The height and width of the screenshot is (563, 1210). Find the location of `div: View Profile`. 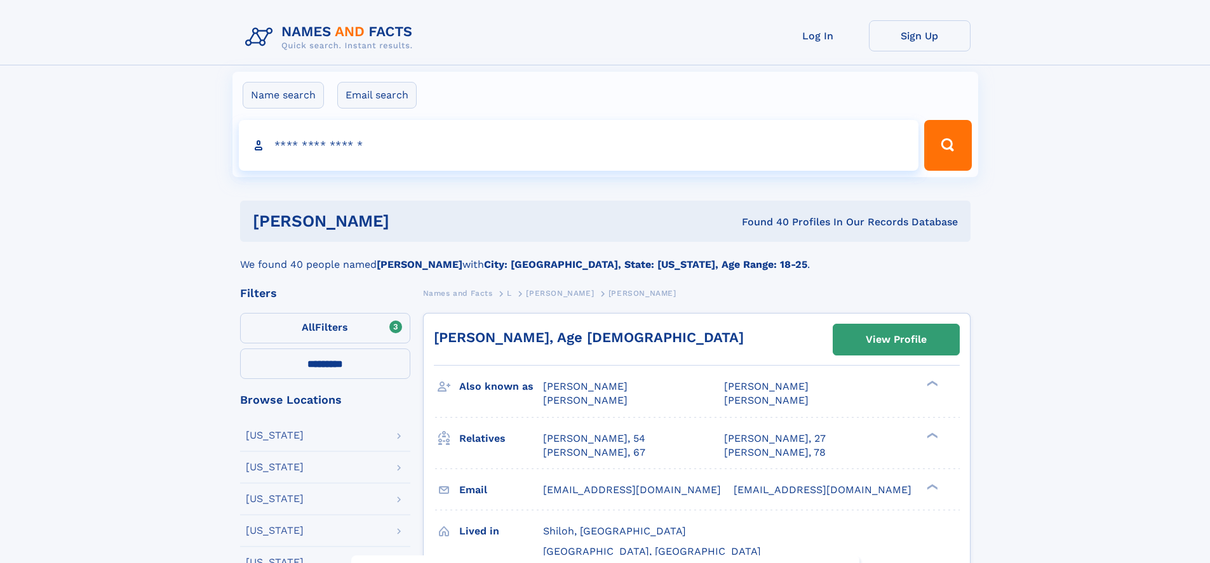

div: View Profile is located at coordinates (896, 340).